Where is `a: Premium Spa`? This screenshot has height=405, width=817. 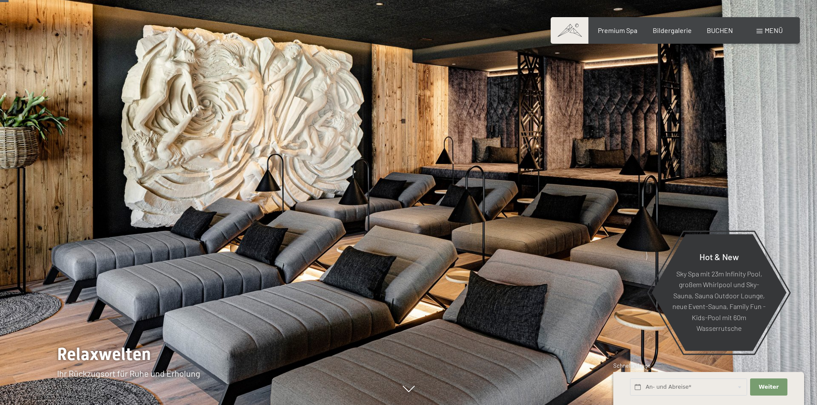 a: Premium Spa is located at coordinates (617, 30).